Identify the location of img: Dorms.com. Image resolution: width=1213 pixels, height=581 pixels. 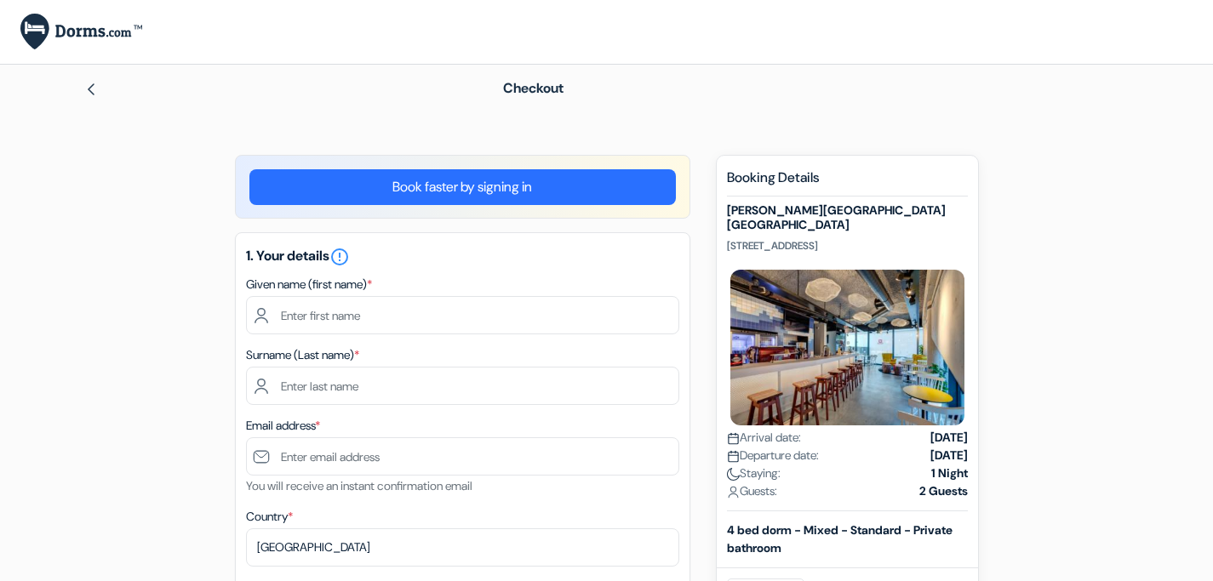
(81, 31).